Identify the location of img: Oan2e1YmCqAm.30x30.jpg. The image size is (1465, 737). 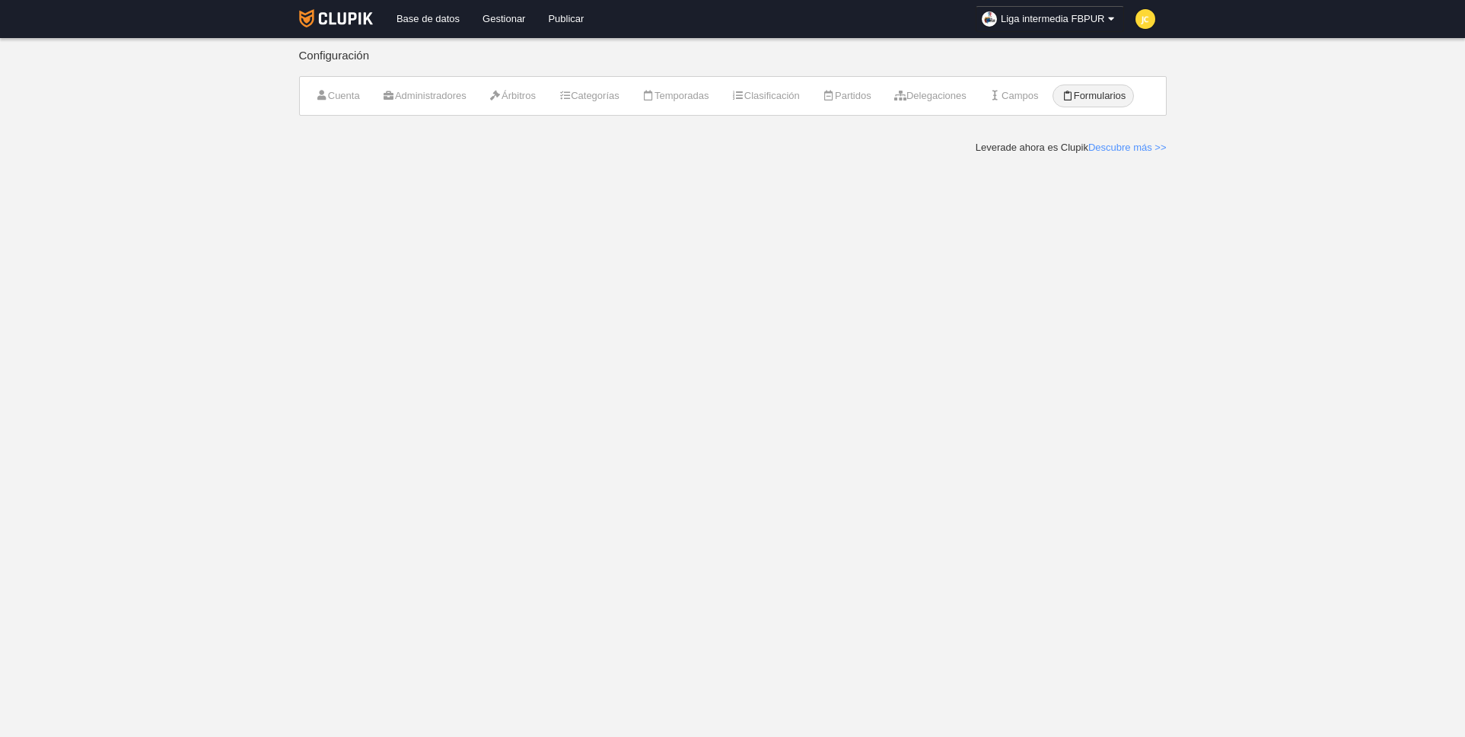
(990, 19).